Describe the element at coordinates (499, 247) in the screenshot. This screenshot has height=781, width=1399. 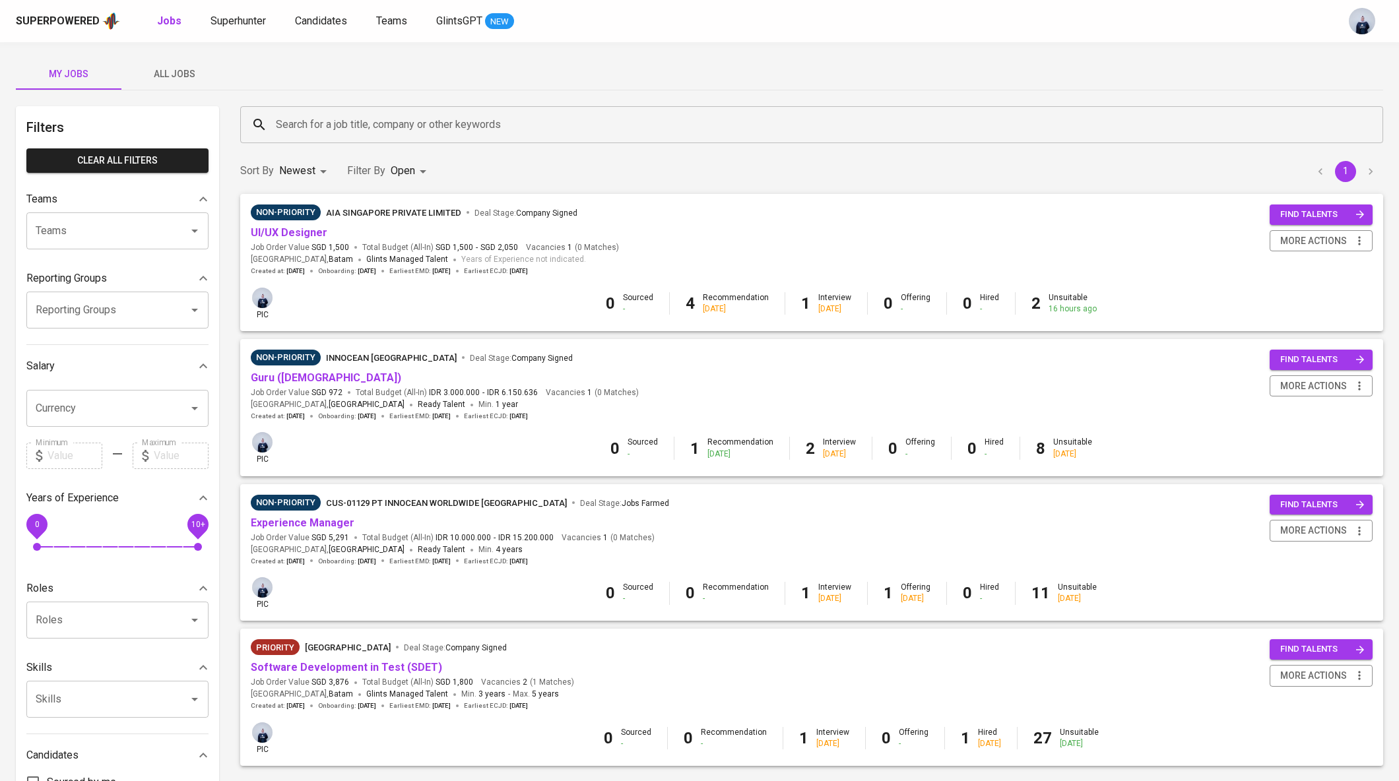
I see `span: SGD 2,050` at that location.